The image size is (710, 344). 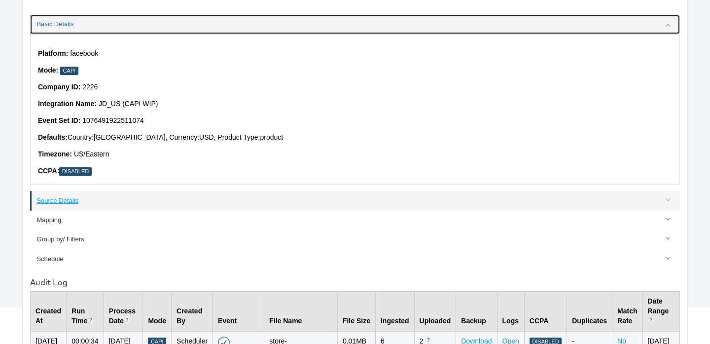 What do you see at coordinates (356, 311) in the screenshot?
I see `th: File Size` at bounding box center [356, 311].